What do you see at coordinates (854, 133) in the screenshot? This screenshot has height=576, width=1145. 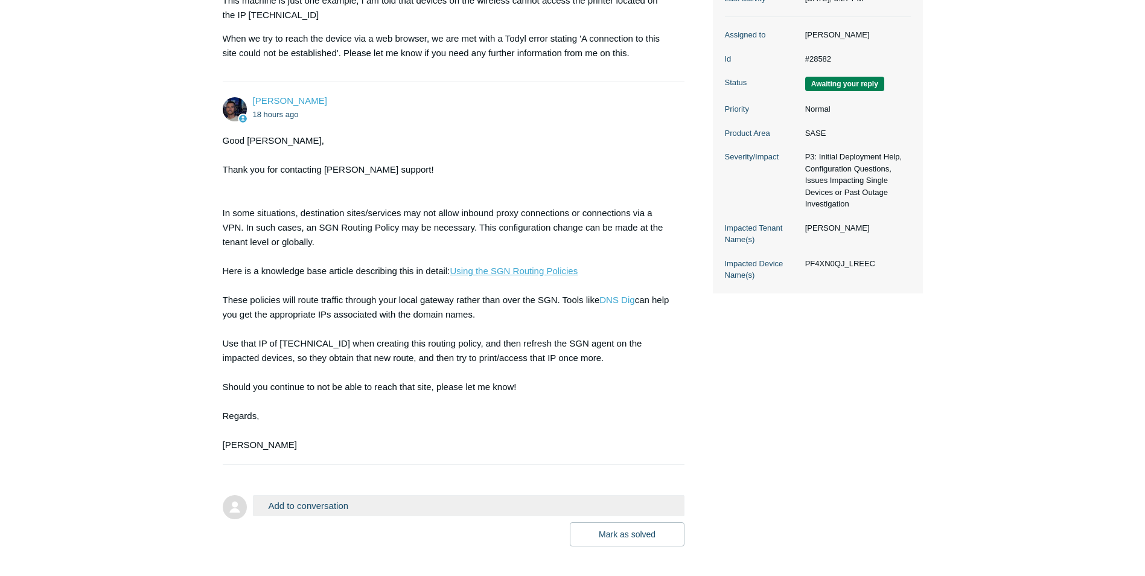 I see `dd: SASE` at bounding box center [854, 133].